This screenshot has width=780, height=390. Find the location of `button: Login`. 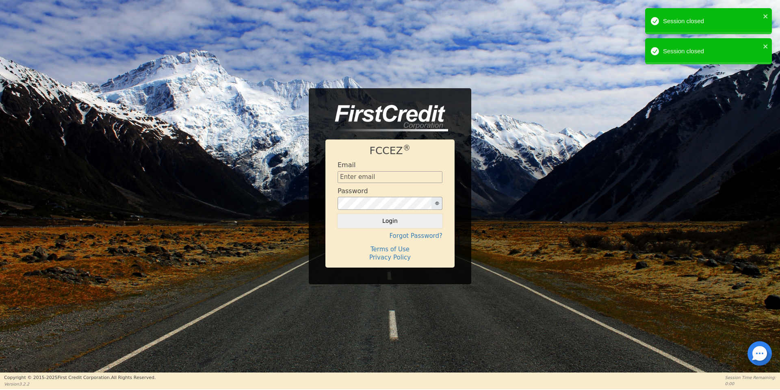

button: Login is located at coordinates (390, 221).